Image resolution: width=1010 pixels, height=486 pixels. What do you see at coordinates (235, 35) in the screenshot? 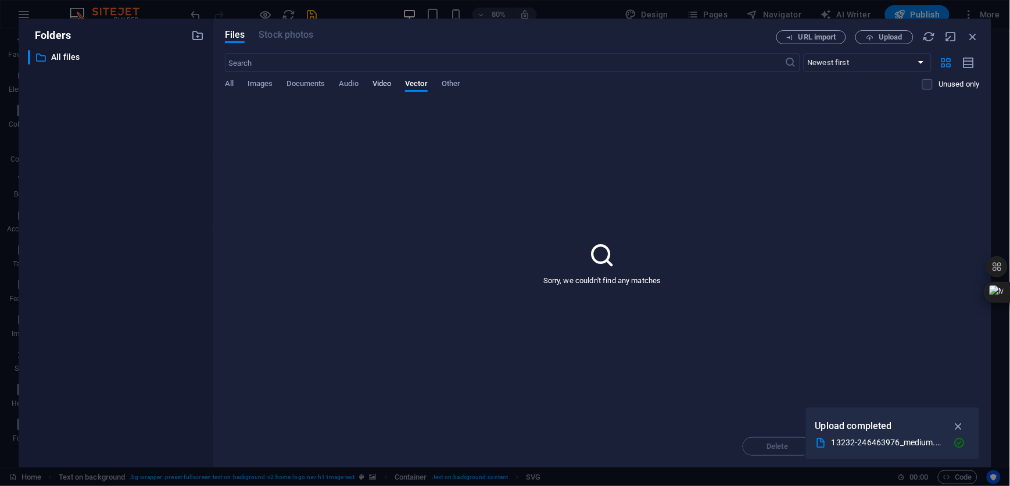
I see `span: Files` at bounding box center [235, 35].